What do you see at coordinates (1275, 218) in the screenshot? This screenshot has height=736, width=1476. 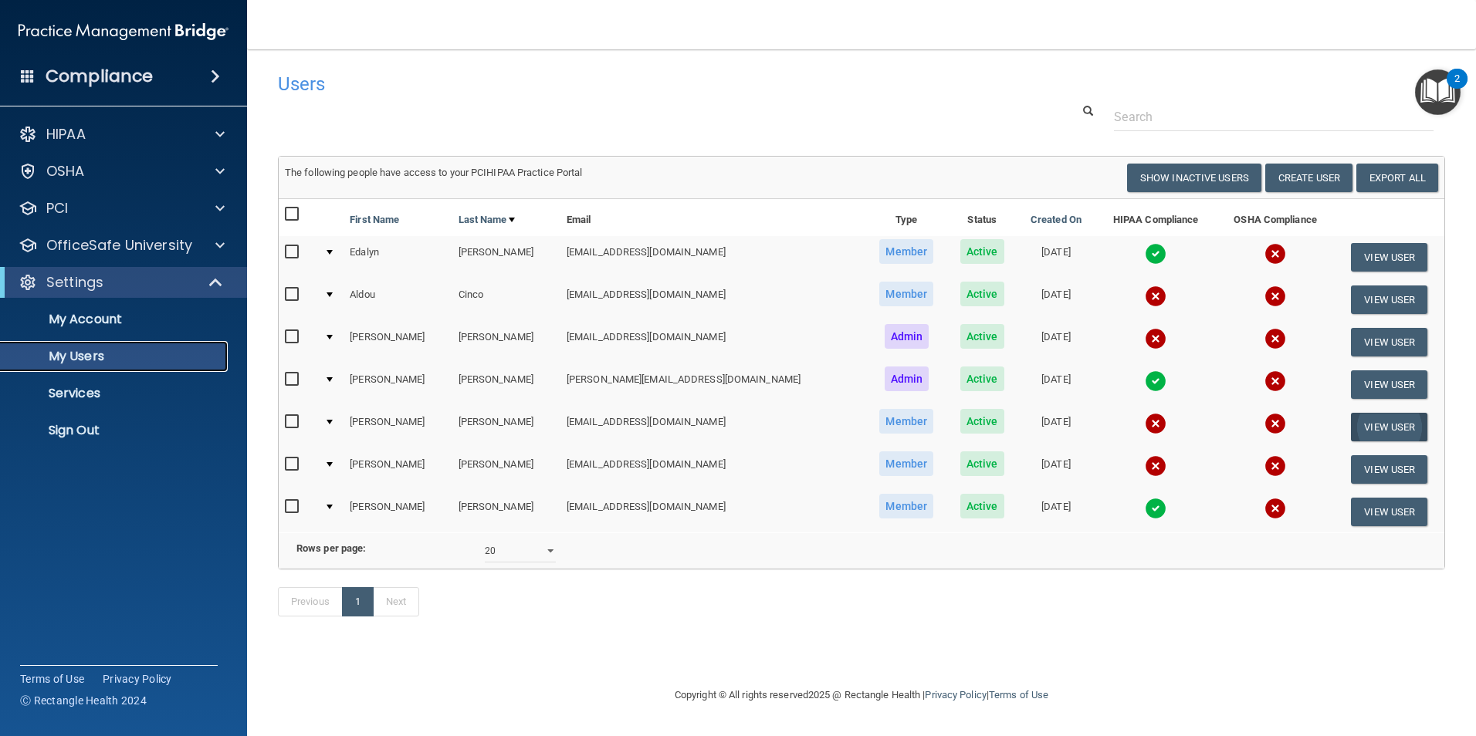 I see `th: OSHA Compliance` at bounding box center [1275, 218].